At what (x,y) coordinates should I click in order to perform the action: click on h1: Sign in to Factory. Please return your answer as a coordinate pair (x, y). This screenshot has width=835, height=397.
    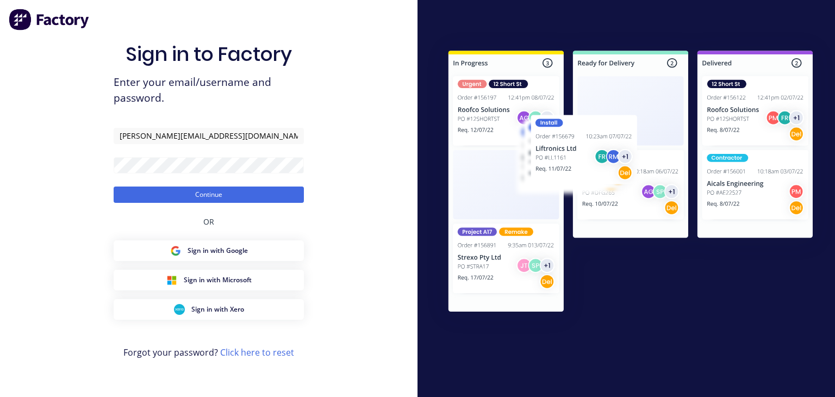
    Looking at the image, I should click on (209, 54).